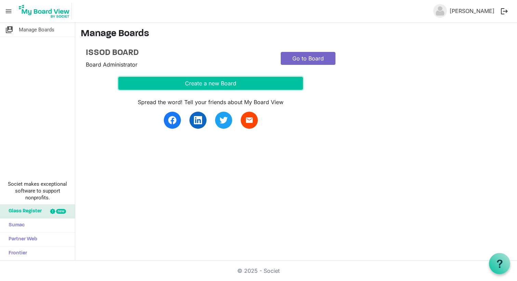 The height and width of the screenshot is (281, 517). I want to click on span: Societ makes exceptional software to support nonprofits., so click(37, 191).